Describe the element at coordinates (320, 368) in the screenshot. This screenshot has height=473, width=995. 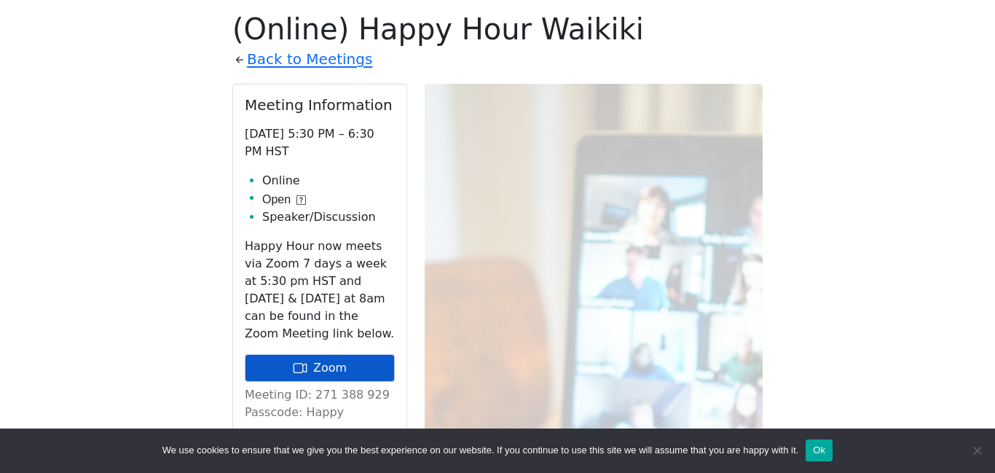
I see `a: Zoom` at that location.